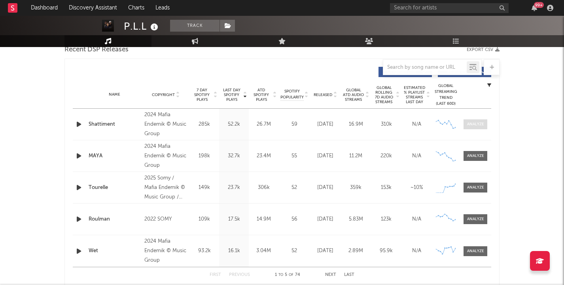 The width and height of the screenshot is (564, 285). What do you see at coordinates (355, 219) in the screenshot?
I see `div: 5.83M` at bounding box center [355, 219].